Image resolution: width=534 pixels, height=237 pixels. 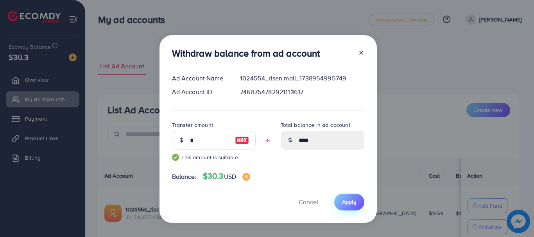 What do you see at coordinates (349, 202) in the screenshot?
I see `span: Apply` at bounding box center [349, 202].